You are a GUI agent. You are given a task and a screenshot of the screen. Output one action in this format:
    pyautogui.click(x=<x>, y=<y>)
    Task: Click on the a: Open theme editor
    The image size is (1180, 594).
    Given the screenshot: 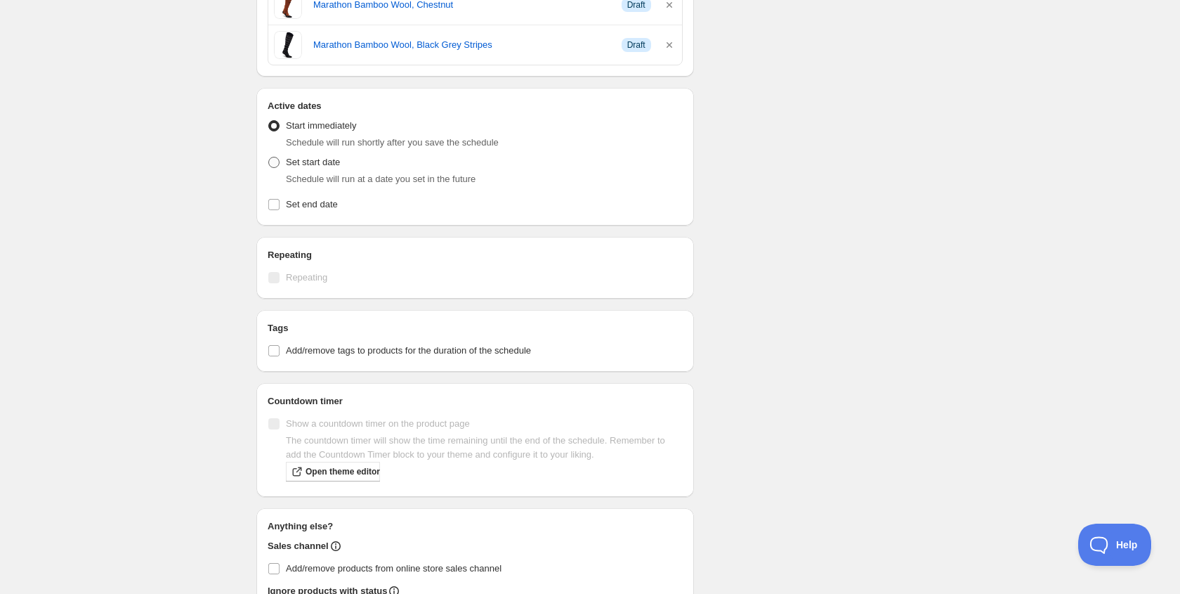 What is the action you would take?
    pyautogui.click(x=333, y=471)
    